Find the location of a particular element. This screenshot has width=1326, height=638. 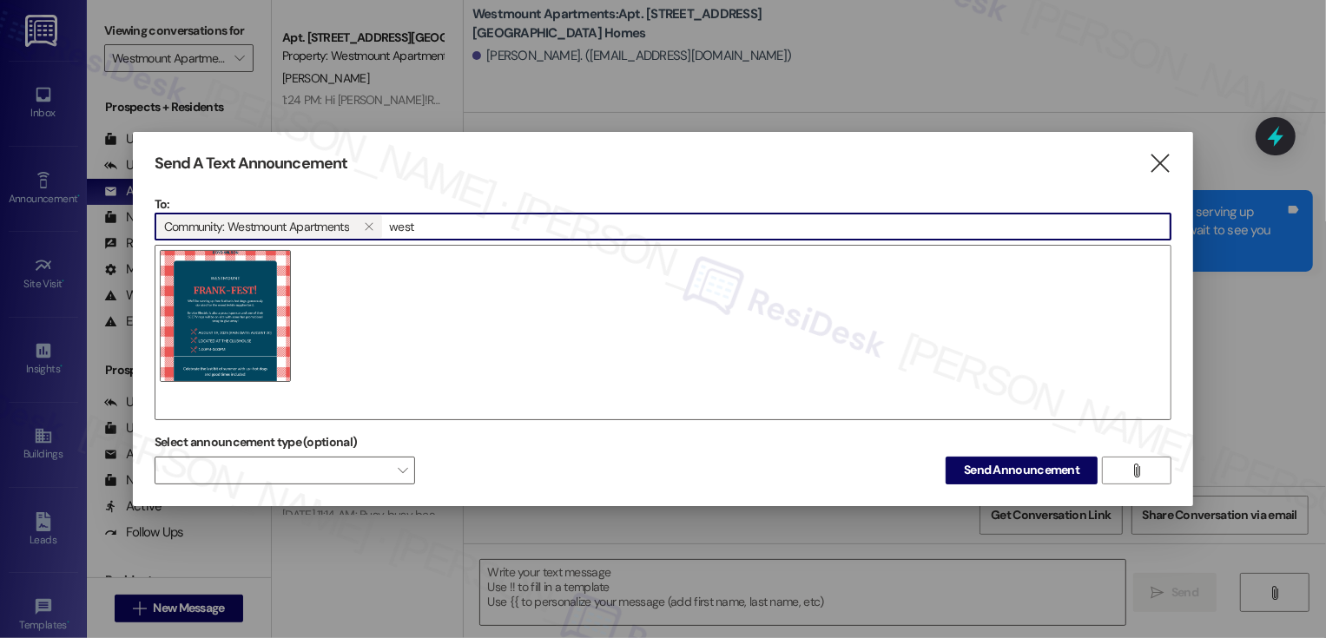

span: Community: Westmount Apartments is located at coordinates (256, 227).